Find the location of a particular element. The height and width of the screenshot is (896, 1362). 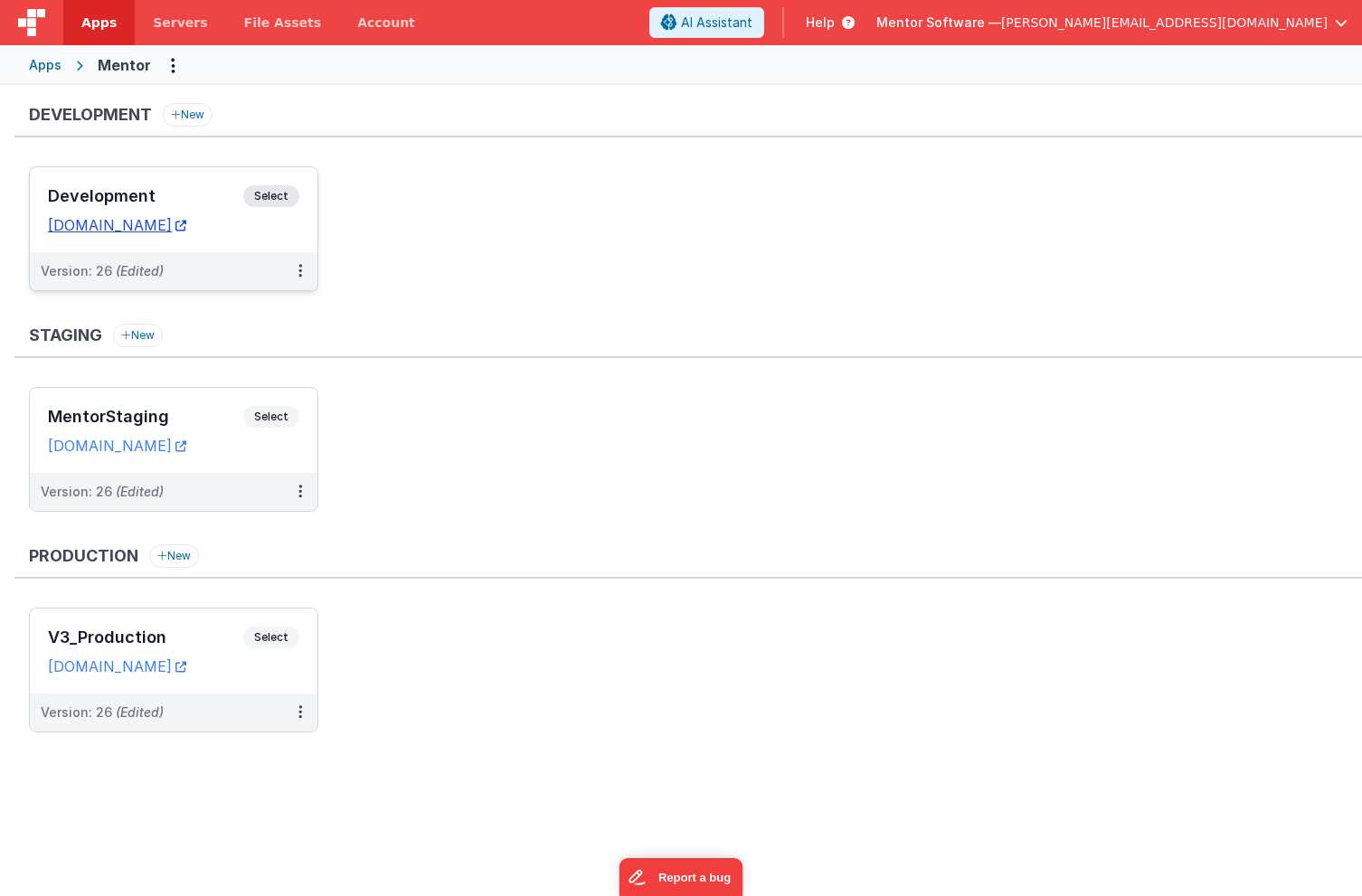

span: Servers is located at coordinates (180, 23).